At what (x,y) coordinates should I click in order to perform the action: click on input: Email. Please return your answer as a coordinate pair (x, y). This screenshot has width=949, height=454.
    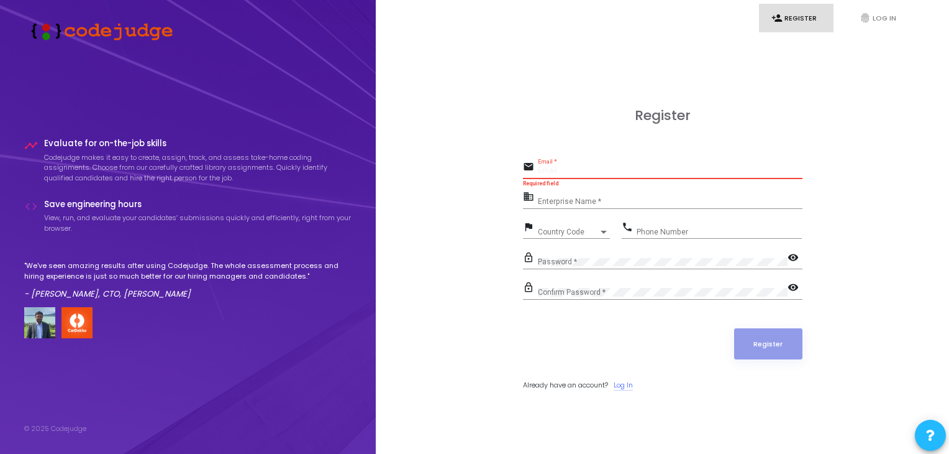
    Looking at the image, I should click on (670, 171).